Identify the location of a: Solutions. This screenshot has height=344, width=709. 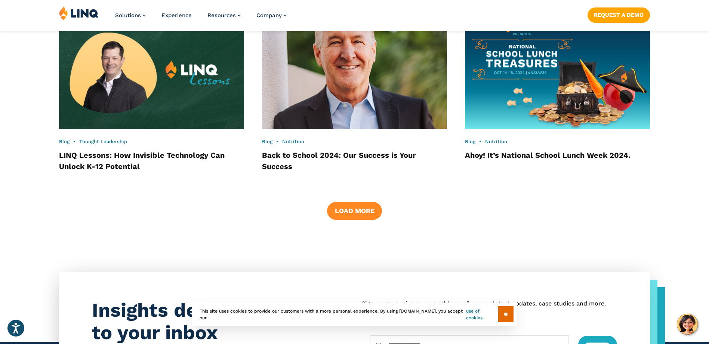
(130, 15).